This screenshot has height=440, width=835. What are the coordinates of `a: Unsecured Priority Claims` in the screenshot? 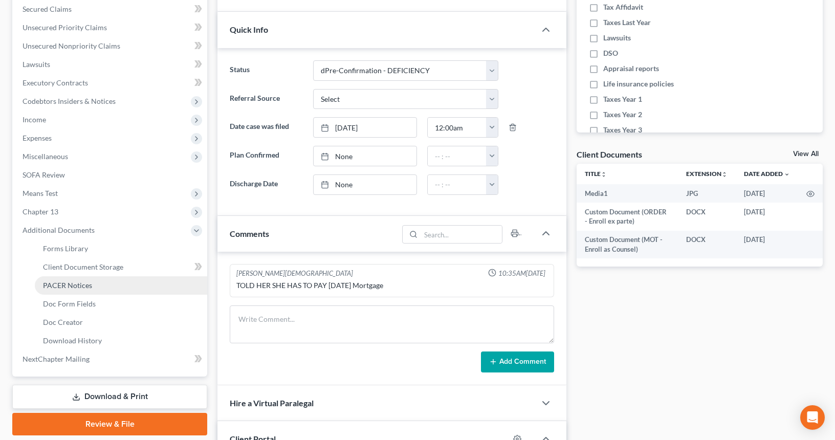 It's located at (111, 28).